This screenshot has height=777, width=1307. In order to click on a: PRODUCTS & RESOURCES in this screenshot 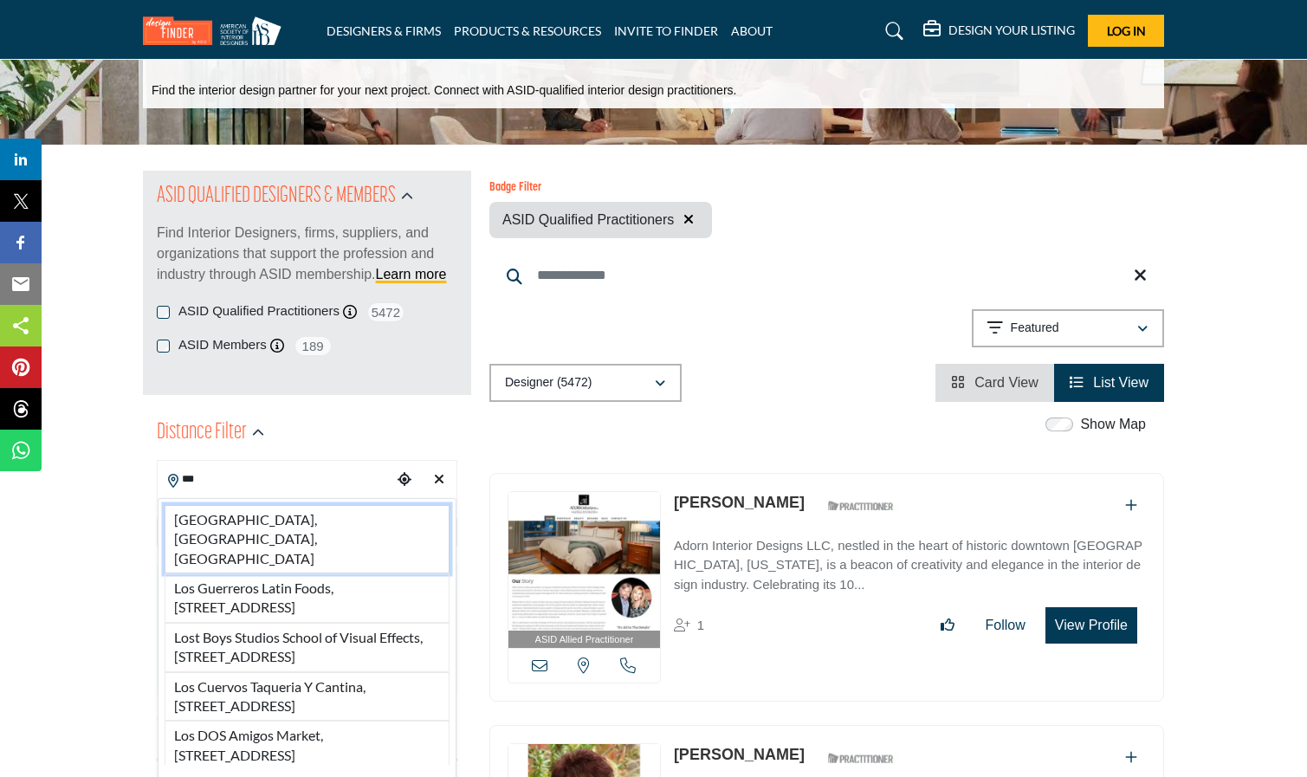, I will do `click(527, 30)`.